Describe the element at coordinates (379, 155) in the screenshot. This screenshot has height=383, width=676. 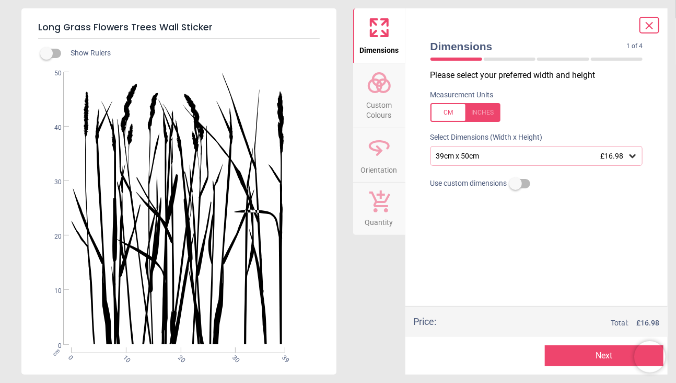
I see `button: Orientation` at that location.